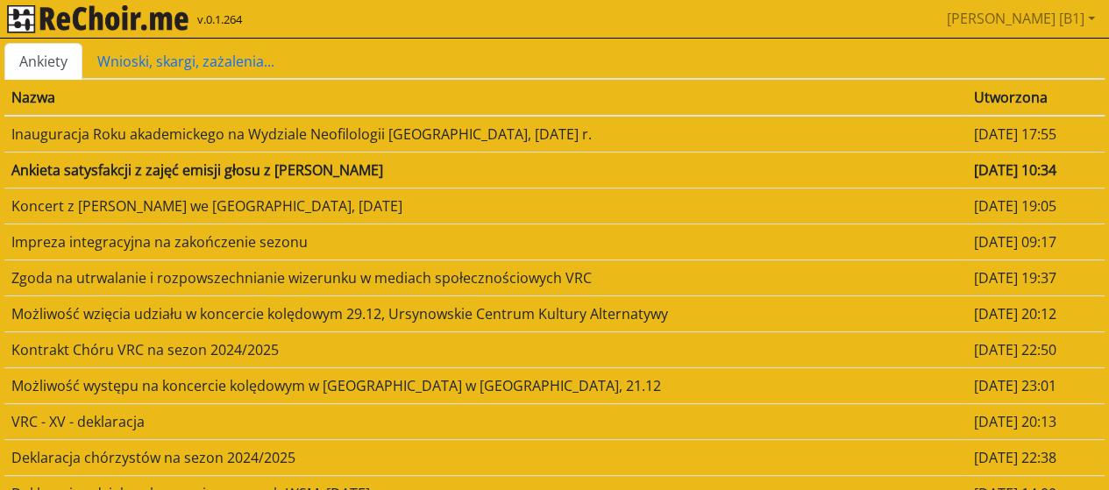 The width and height of the screenshot is (1109, 490). What do you see at coordinates (485, 277) in the screenshot?
I see `td: Zgoda na utrwalanie i rozpowszechnianie wizerunku w mediach społecznościowych VRC` at bounding box center [485, 277].